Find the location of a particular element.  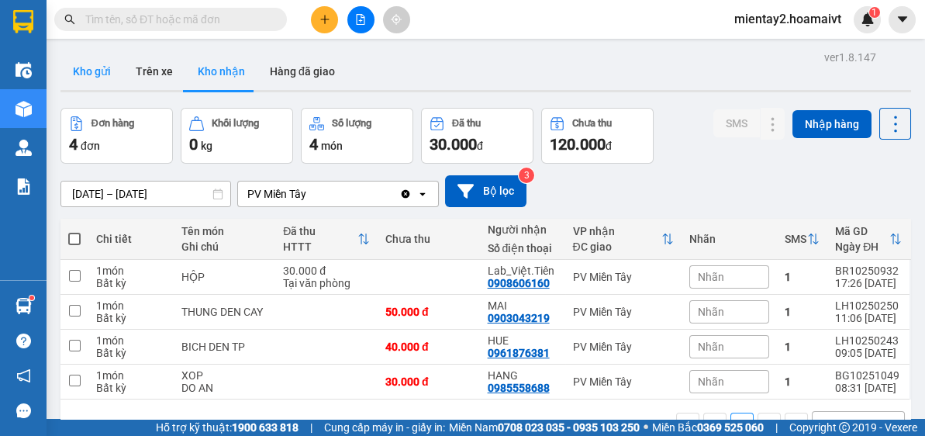

button: Bộ lọc is located at coordinates (485, 191).